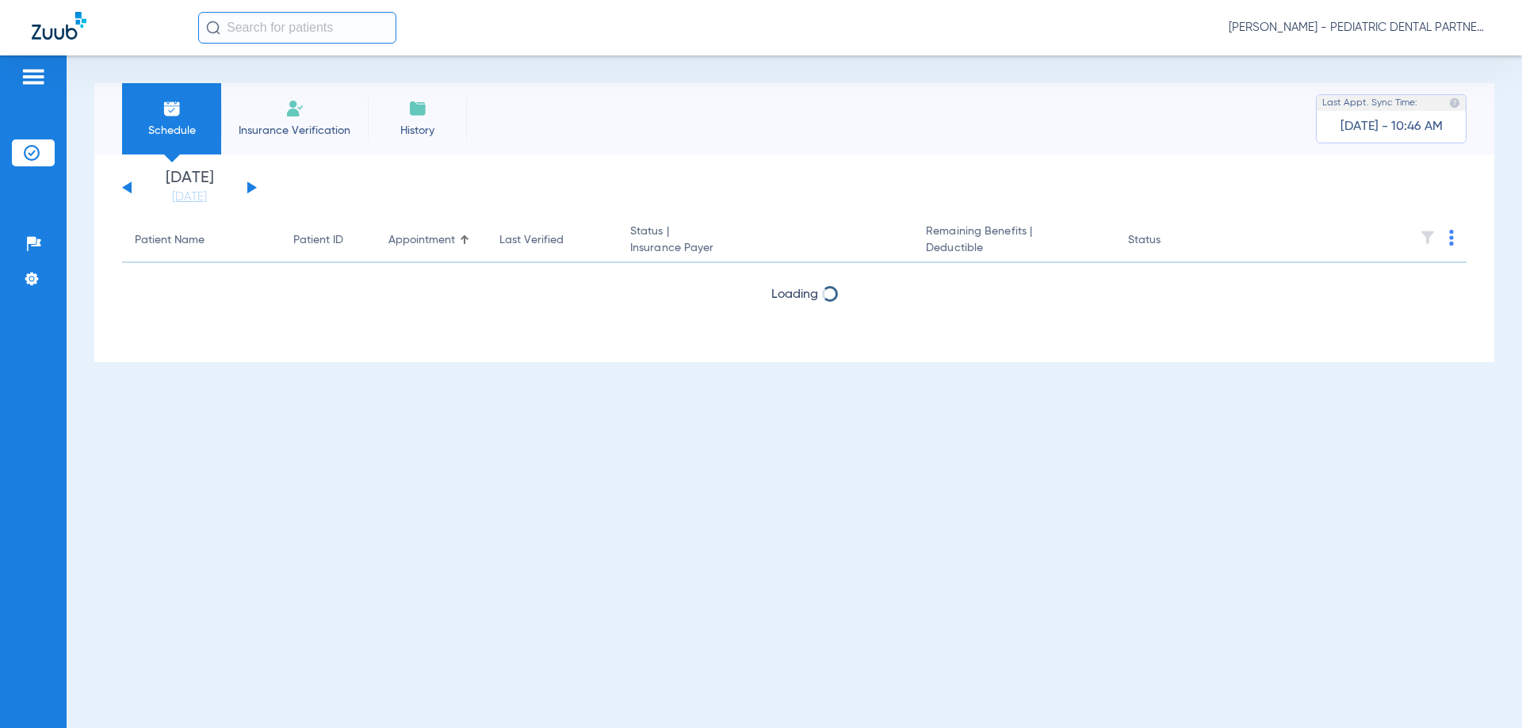 Image resolution: width=1522 pixels, height=728 pixels. Describe the element at coordinates (213, 28) in the screenshot. I see `img: Search Icon` at that location.